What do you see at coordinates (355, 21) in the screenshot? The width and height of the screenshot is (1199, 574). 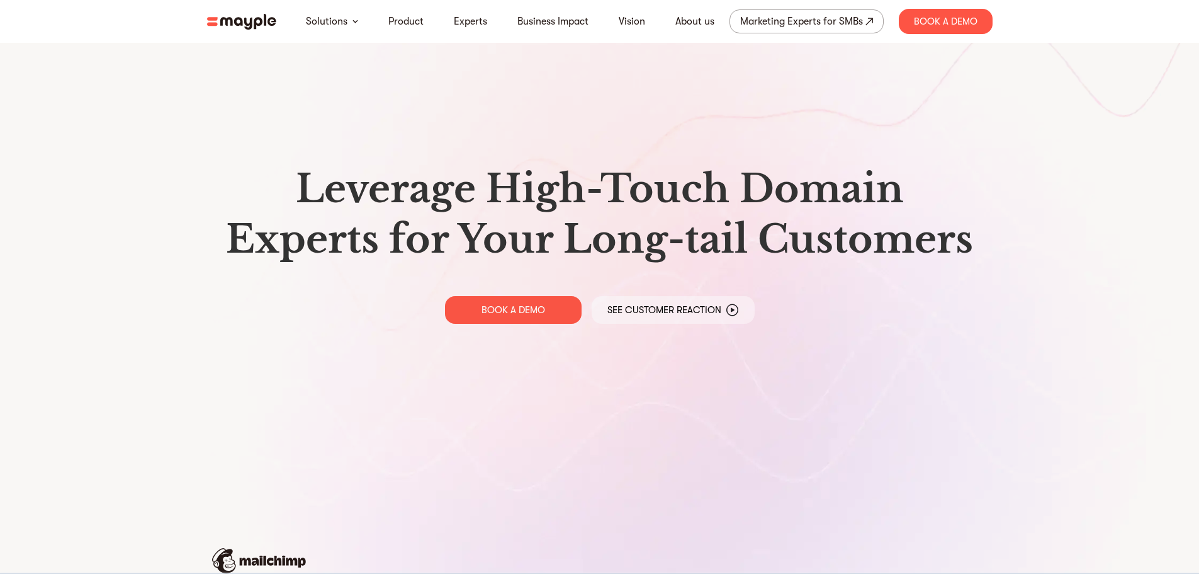 I see `img: arrow-down` at bounding box center [355, 21].